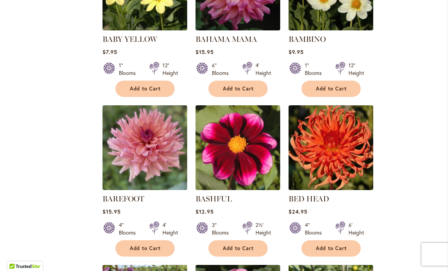 The height and width of the screenshot is (271, 448). I want to click on div: 6' Height, so click(356, 229).